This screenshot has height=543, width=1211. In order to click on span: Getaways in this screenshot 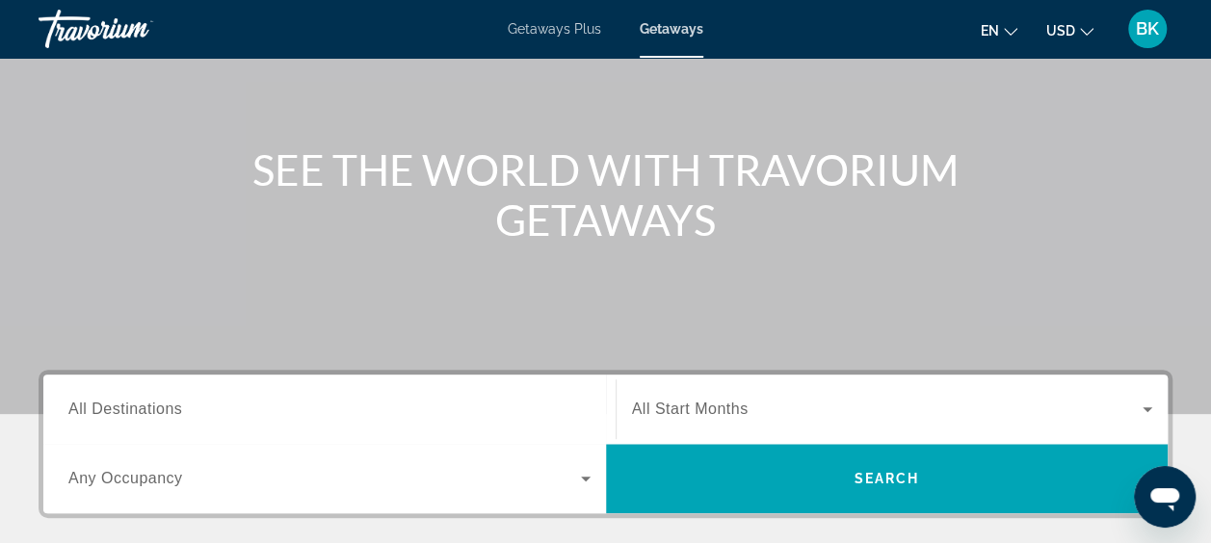, I will do `click(672, 29)`.